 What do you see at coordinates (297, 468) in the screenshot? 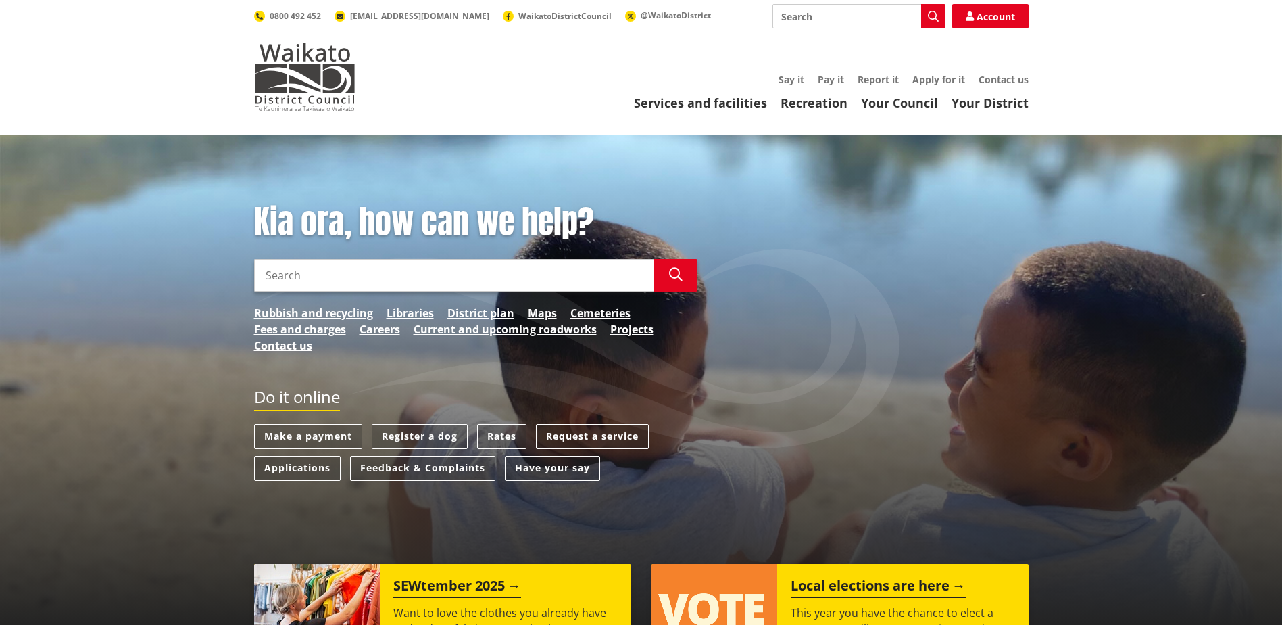
I see `a: Applications` at bounding box center [297, 468].